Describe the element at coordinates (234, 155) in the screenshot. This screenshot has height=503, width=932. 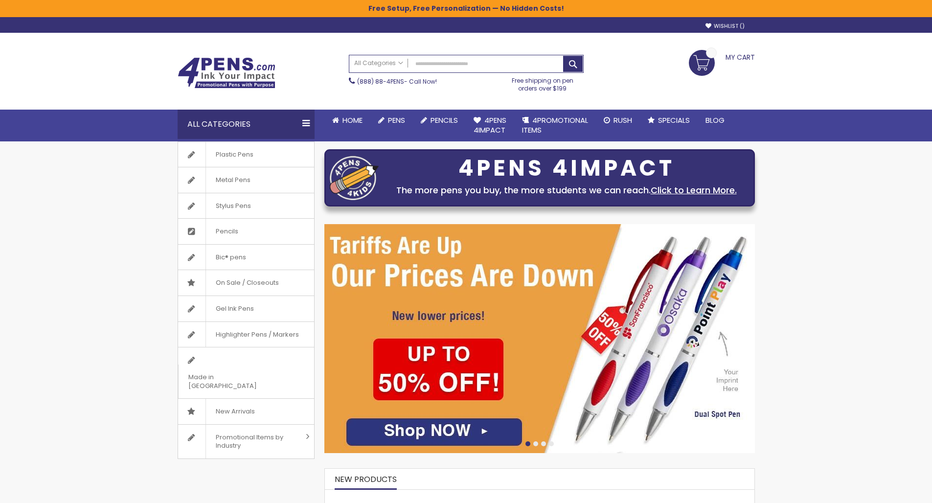
I see `span: Plastic Pens` at that location.